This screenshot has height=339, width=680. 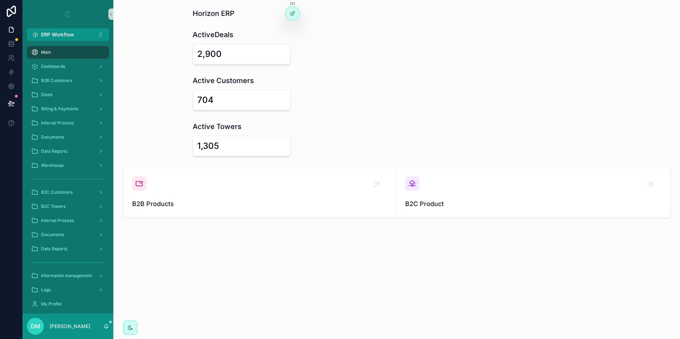 I want to click on h1: ActiveDeals, so click(x=213, y=35).